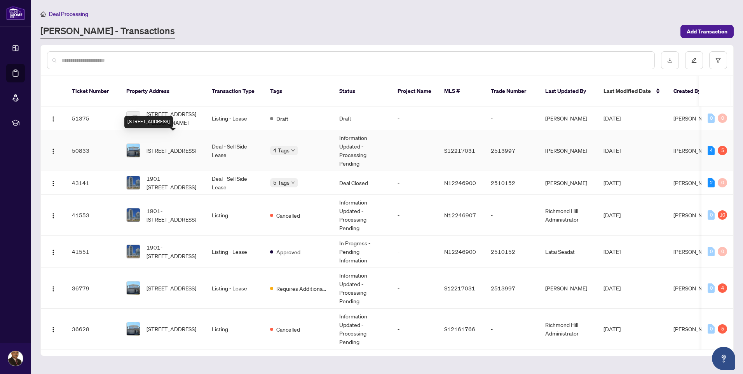 The height and width of the screenshot is (374, 743). Describe the element at coordinates (691, 91) in the screenshot. I see `th: Created By` at that location.